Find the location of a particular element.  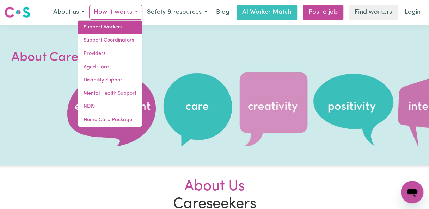

a: Careseekers logo is located at coordinates (17, 12).